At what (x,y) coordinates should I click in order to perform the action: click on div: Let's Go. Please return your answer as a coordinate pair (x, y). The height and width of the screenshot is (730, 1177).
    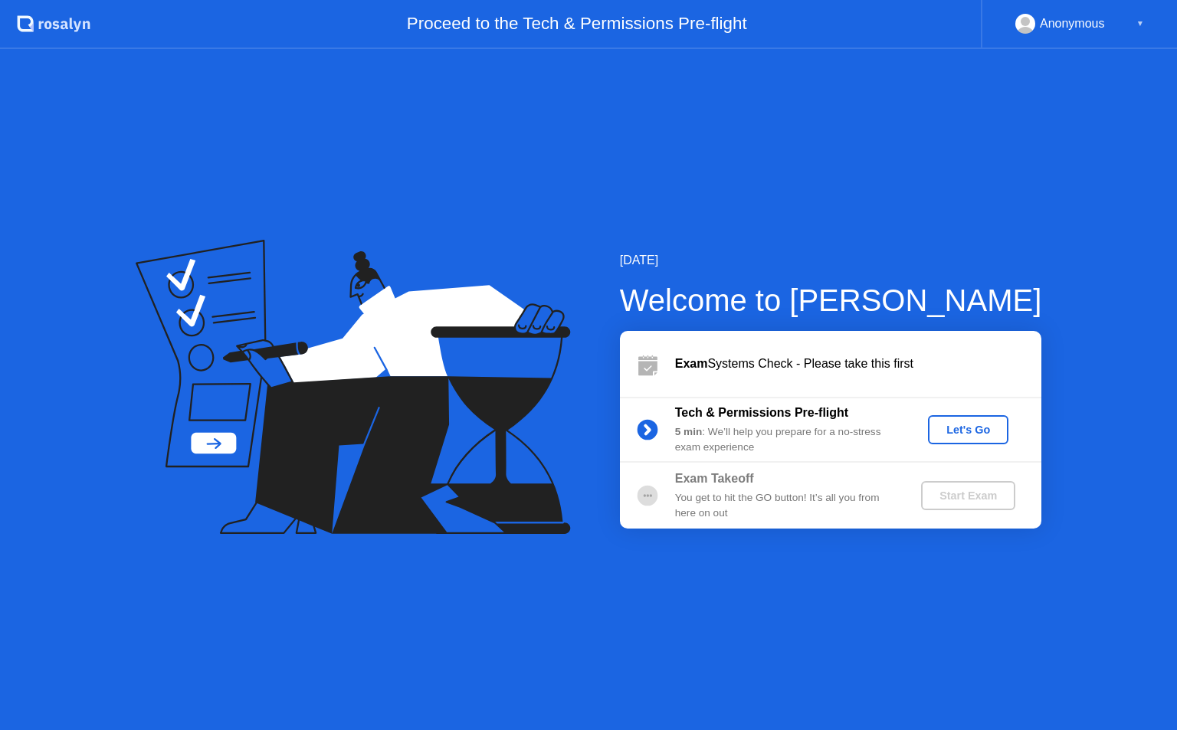
    Looking at the image, I should click on (968, 430).